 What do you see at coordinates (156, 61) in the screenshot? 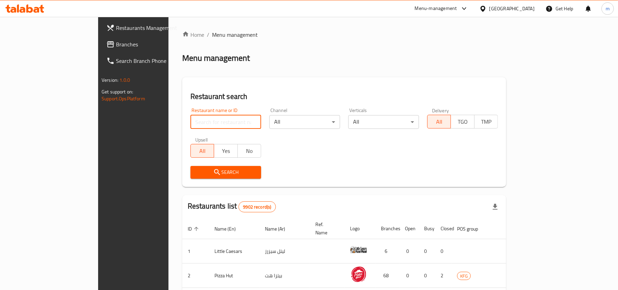
I see `span: Search Branch Phone` at bounding box center [156, 61].